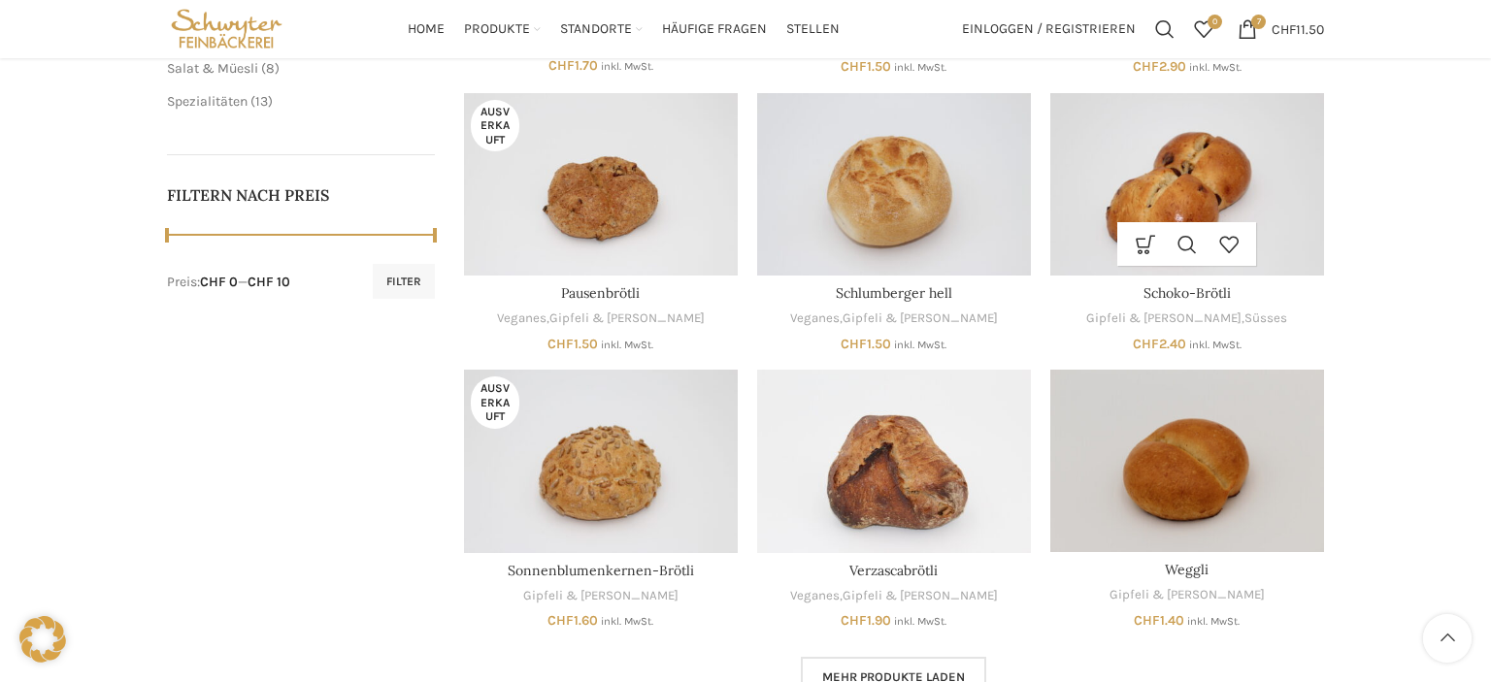 The width and height of the screenshot is (1491, 682). What do you see at coordinates (1165, 29) in the screenshot?
I see `div: Suchen` at bounding box center [1165, 29].